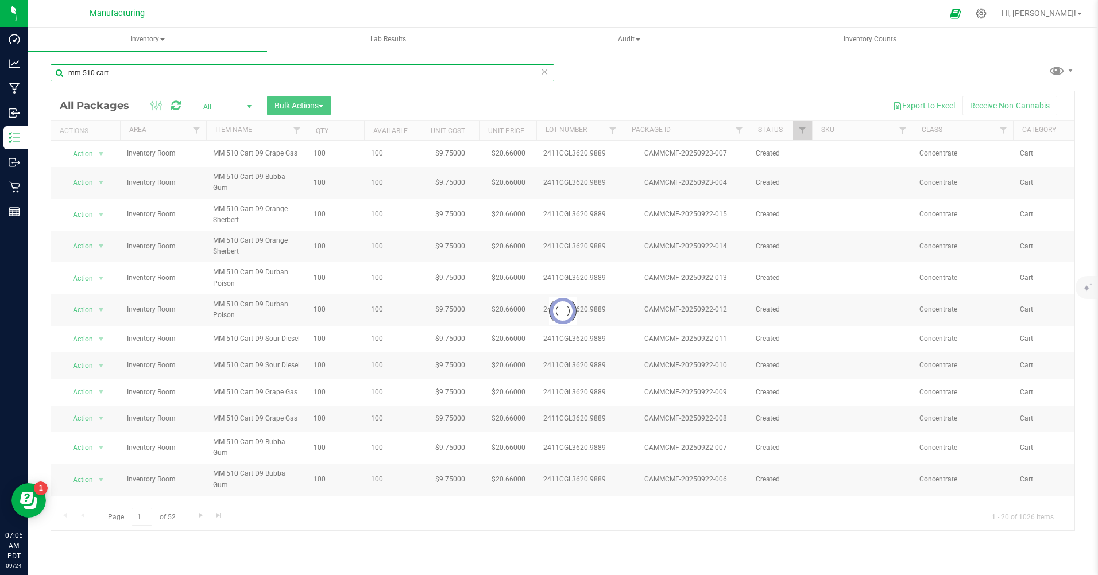 The image size is (1098, 575). I want to click on a: Lab Results, so click(388, 40).